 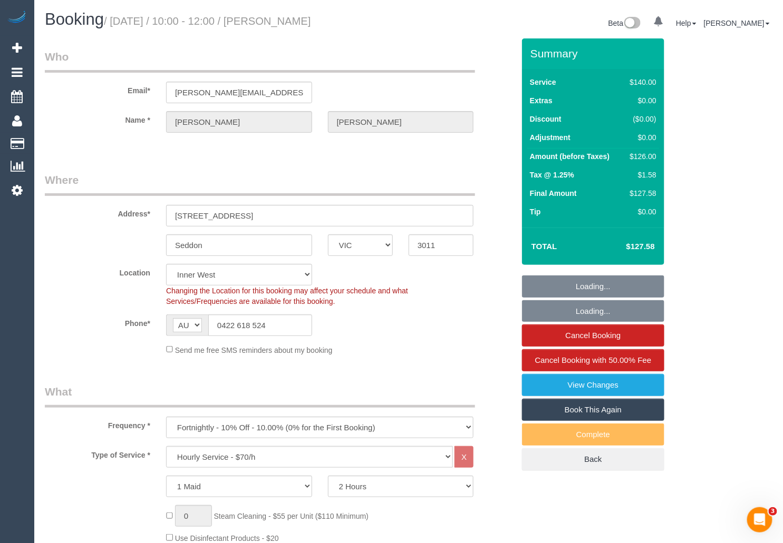 I want to click on label: Tax @ 1.25%, so click(x=552, y=175).